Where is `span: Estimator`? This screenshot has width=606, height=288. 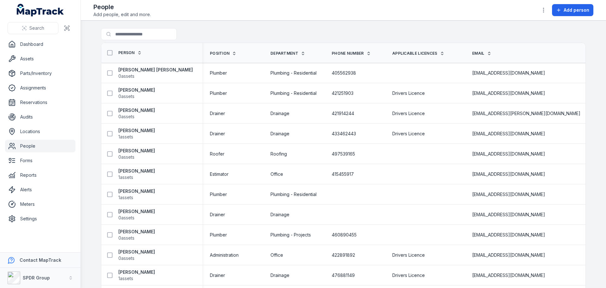
span: Estimator is located at coordinates (219, 174).